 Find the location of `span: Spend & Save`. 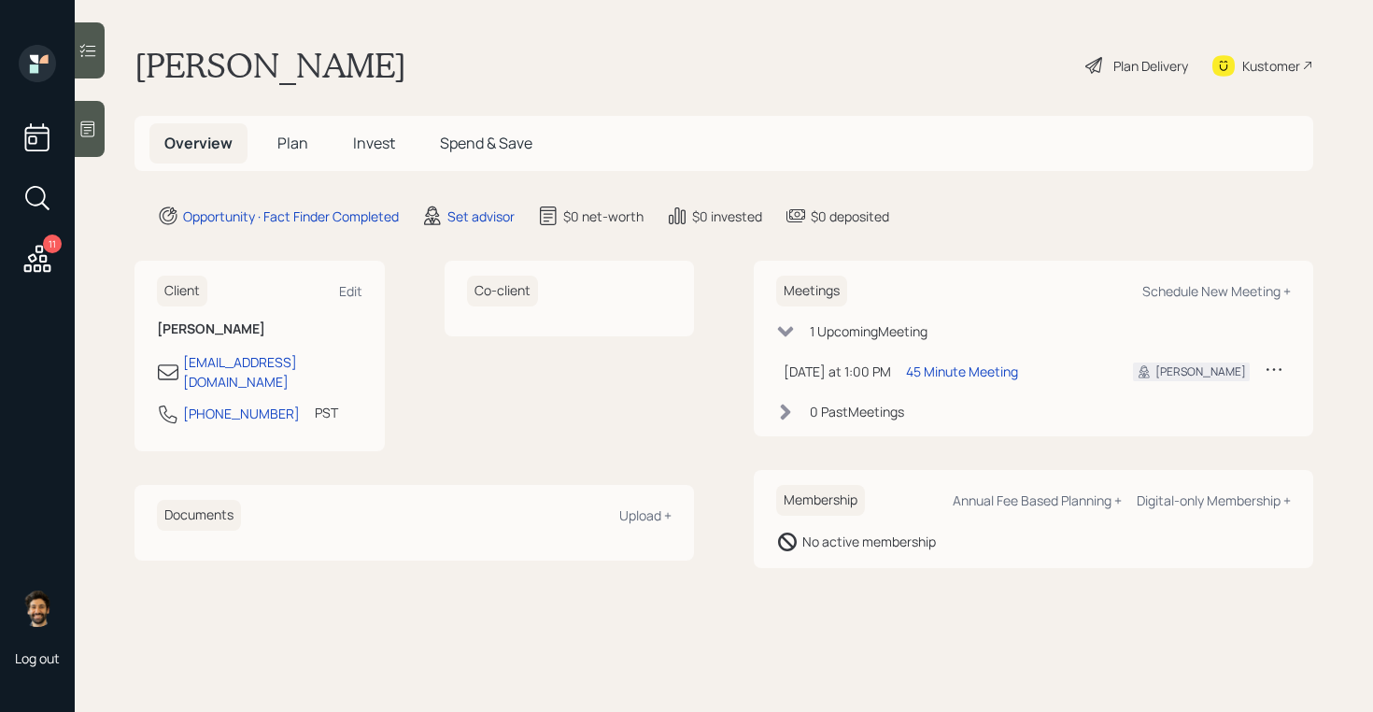

span: Spend & Save is located at coordinates (486, 143).